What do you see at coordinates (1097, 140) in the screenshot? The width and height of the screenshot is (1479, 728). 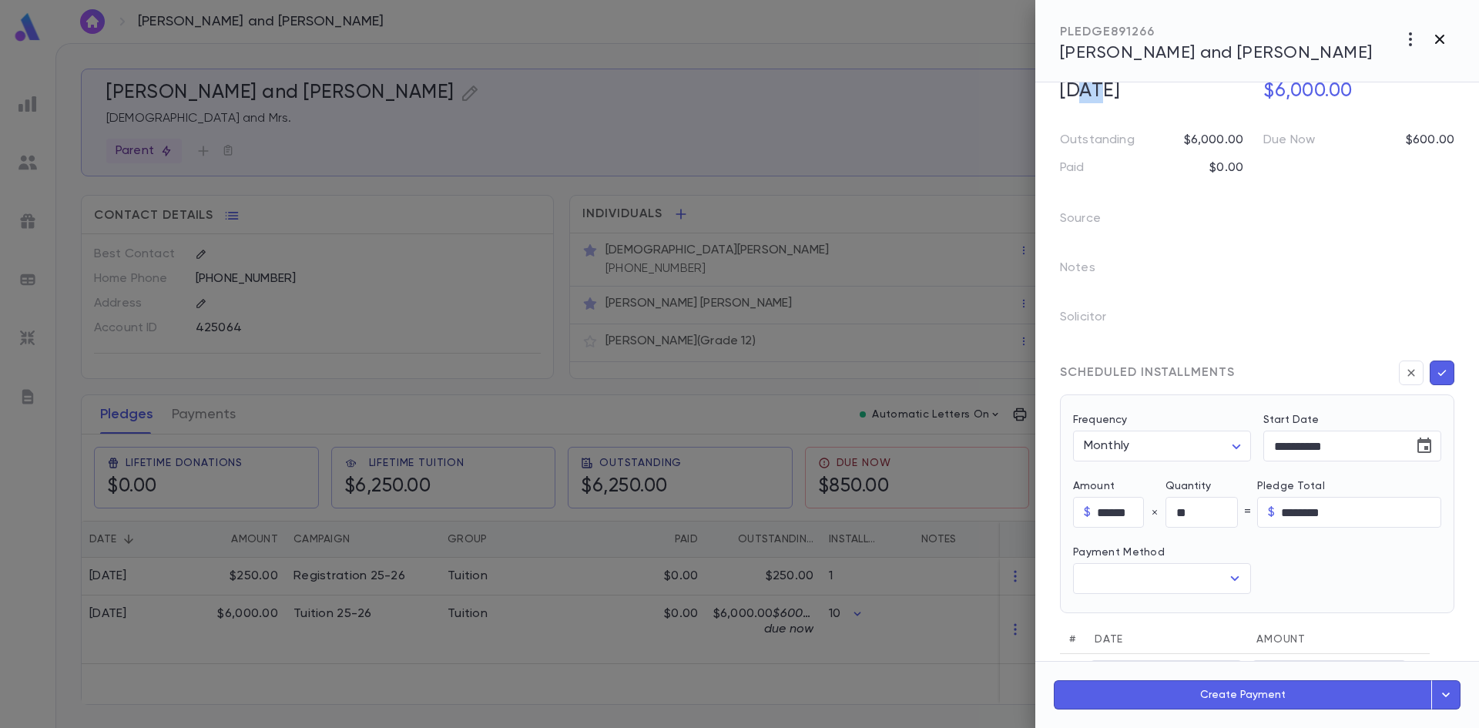 I see `p: Outstanding` at bounding box center [1097, 140].